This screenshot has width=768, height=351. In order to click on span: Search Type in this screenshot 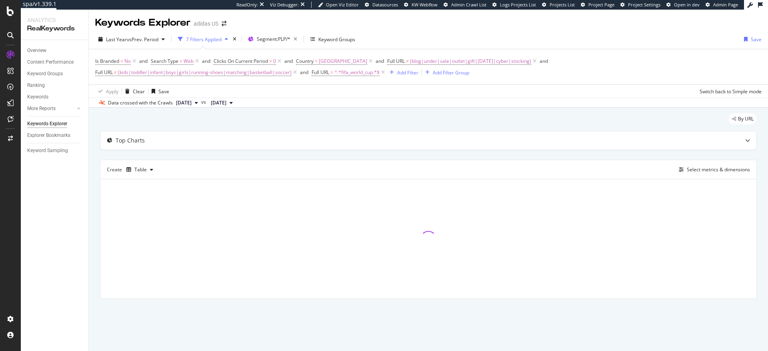, I will do `click(164, 61)`.